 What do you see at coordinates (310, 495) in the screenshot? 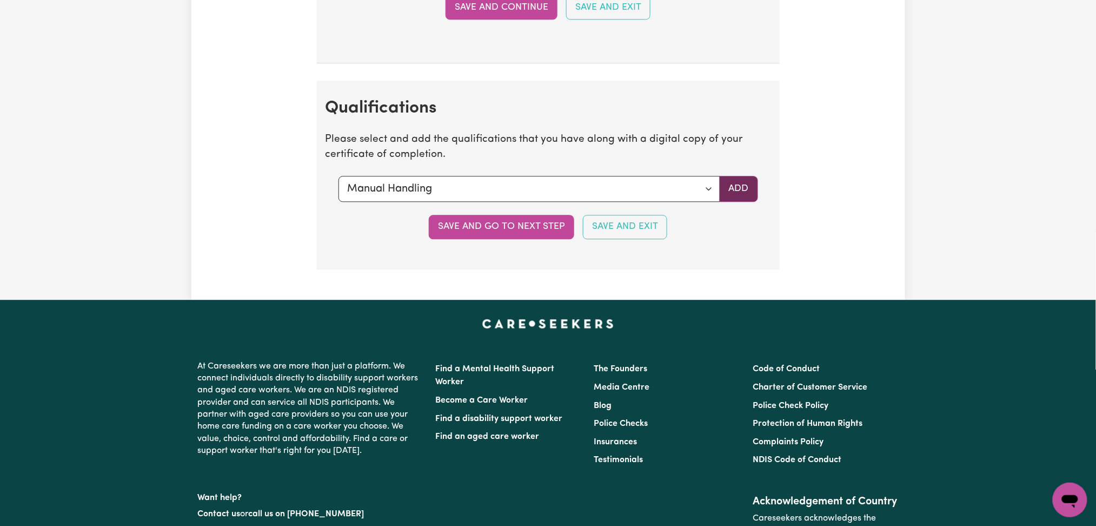
I see `p: Want help?` at bounding box center [310, 495].